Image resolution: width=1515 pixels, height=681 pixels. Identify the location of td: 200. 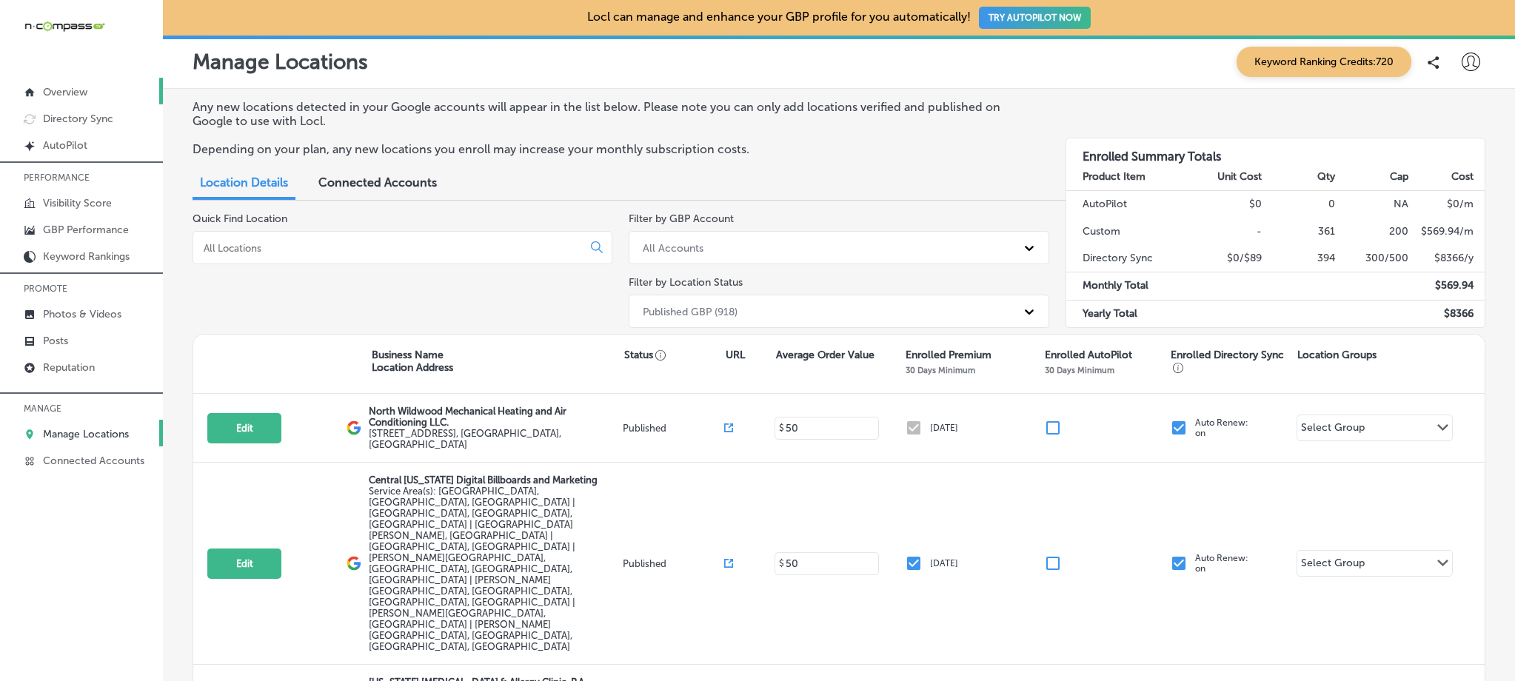
(1372, 232).